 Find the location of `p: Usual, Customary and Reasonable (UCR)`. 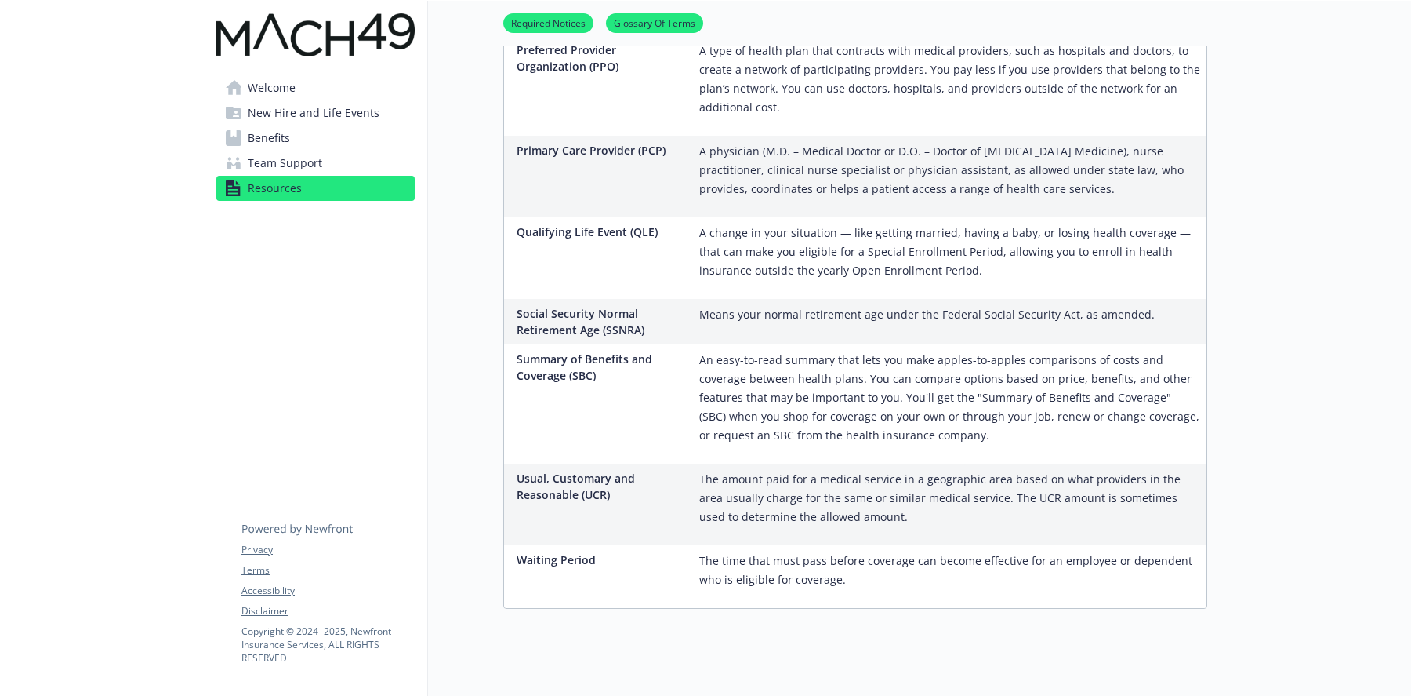

p: Usual, Customary and Reasonable (UCR) is located at coordinates (595, 486).